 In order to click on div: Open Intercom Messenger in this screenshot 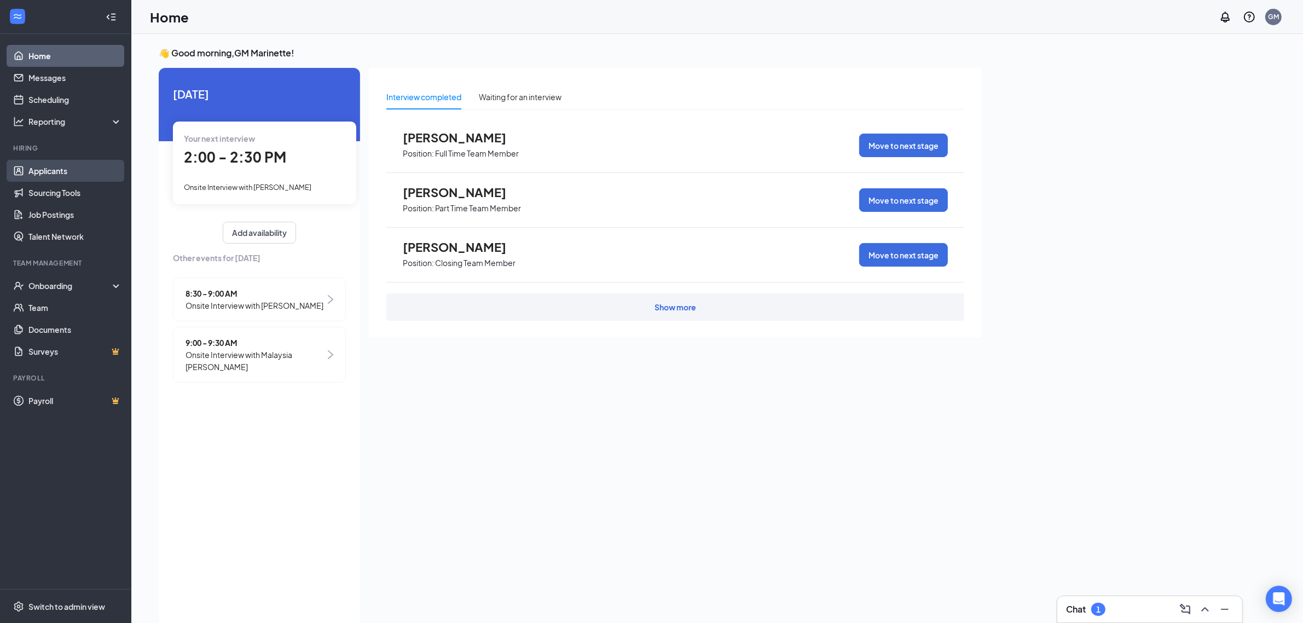, I will do `click(1279, 599)`.